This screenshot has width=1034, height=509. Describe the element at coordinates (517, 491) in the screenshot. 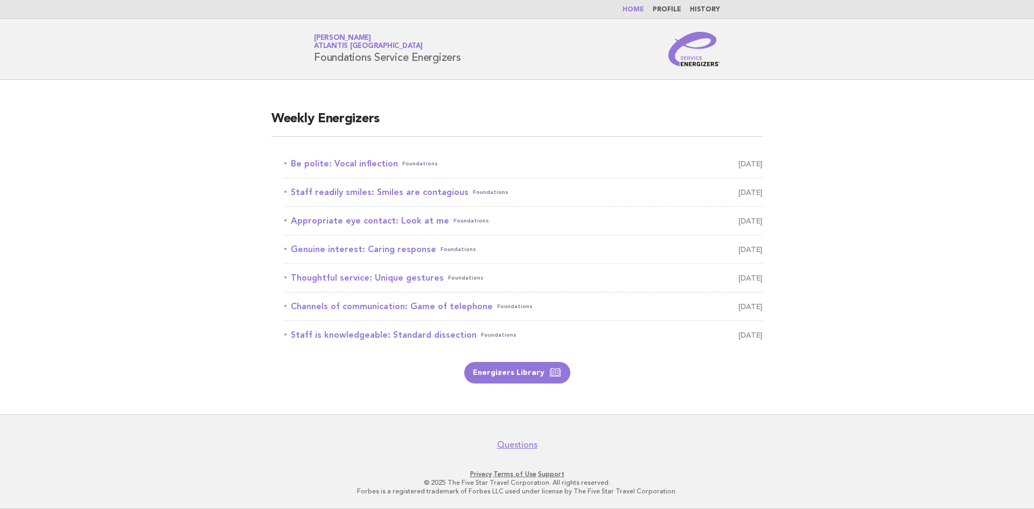

I see `p: Forbes is a registered trademark of Forbes LLC used under license by The Five Star Travel Corpora...` at that location.